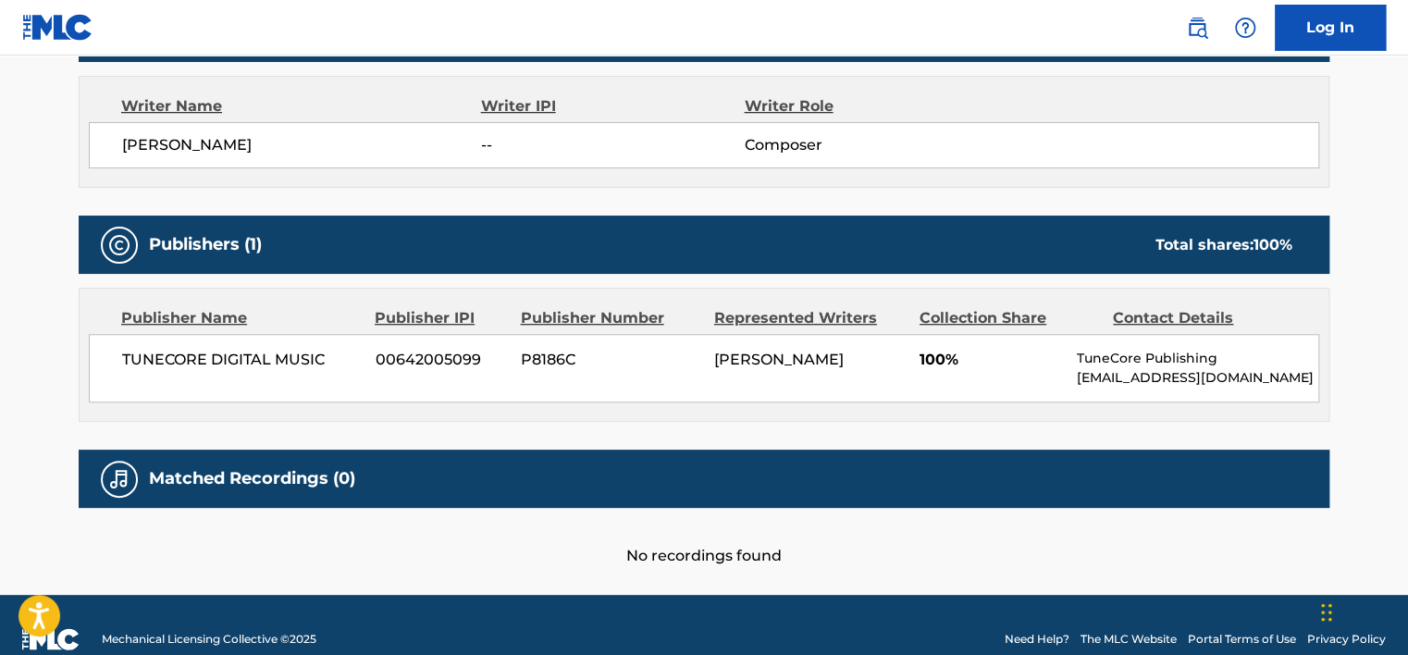 This screenshot has width=1408, height=655. Describe the element at coordinates (1362, 611) in the screenshot. I see `div: চ্যাট উইজেট` at that location.